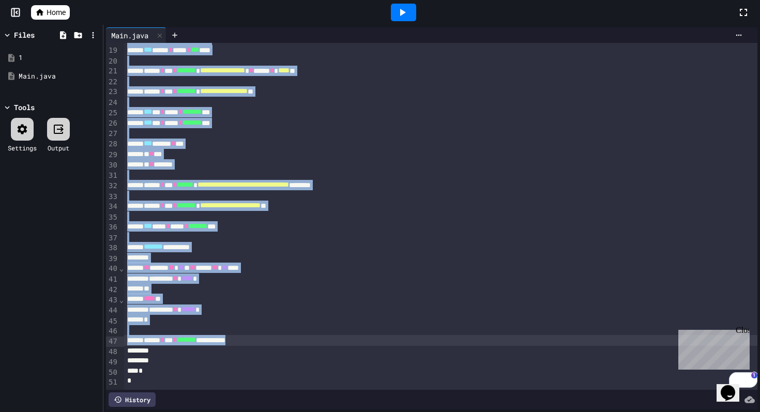 Image resolution: width=760 pixels, height=412 pixels. I want to click on div: 1, so click(59, 58).